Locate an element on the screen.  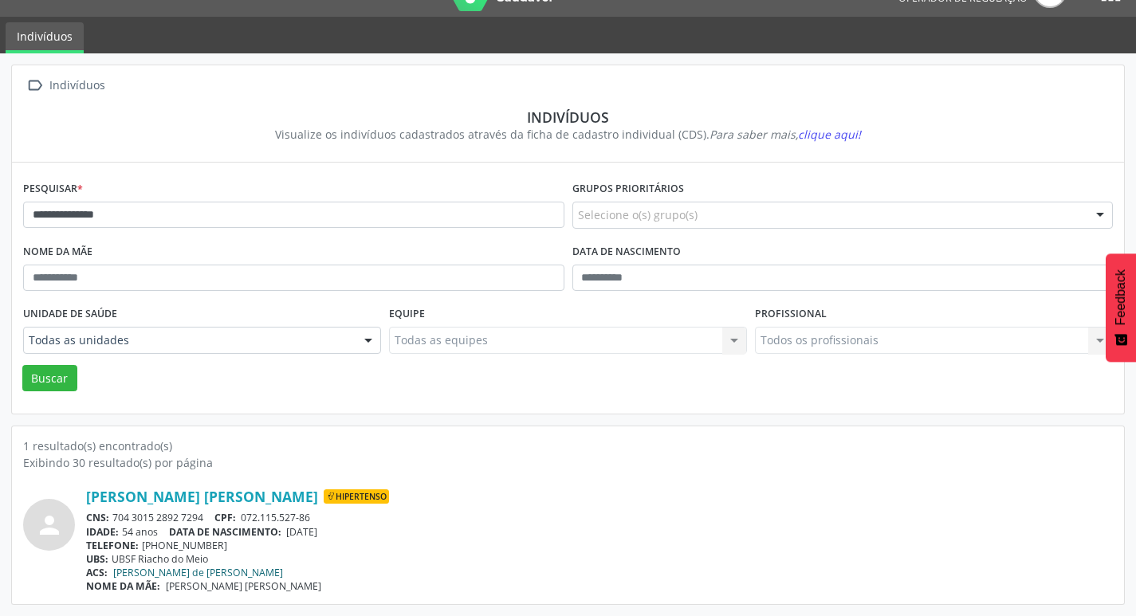
span: NOME DA MÃE: is located at coordinates (123, 586).